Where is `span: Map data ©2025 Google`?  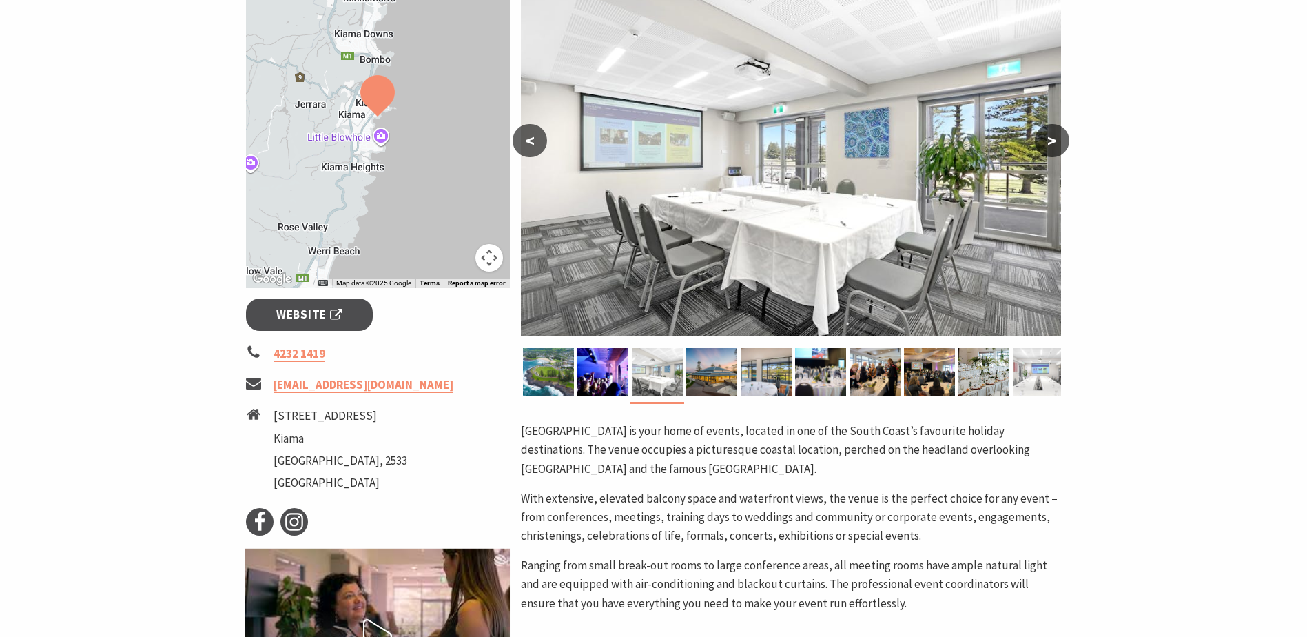 span: Map data ©2025 Google is located at coordinates (374, 283).